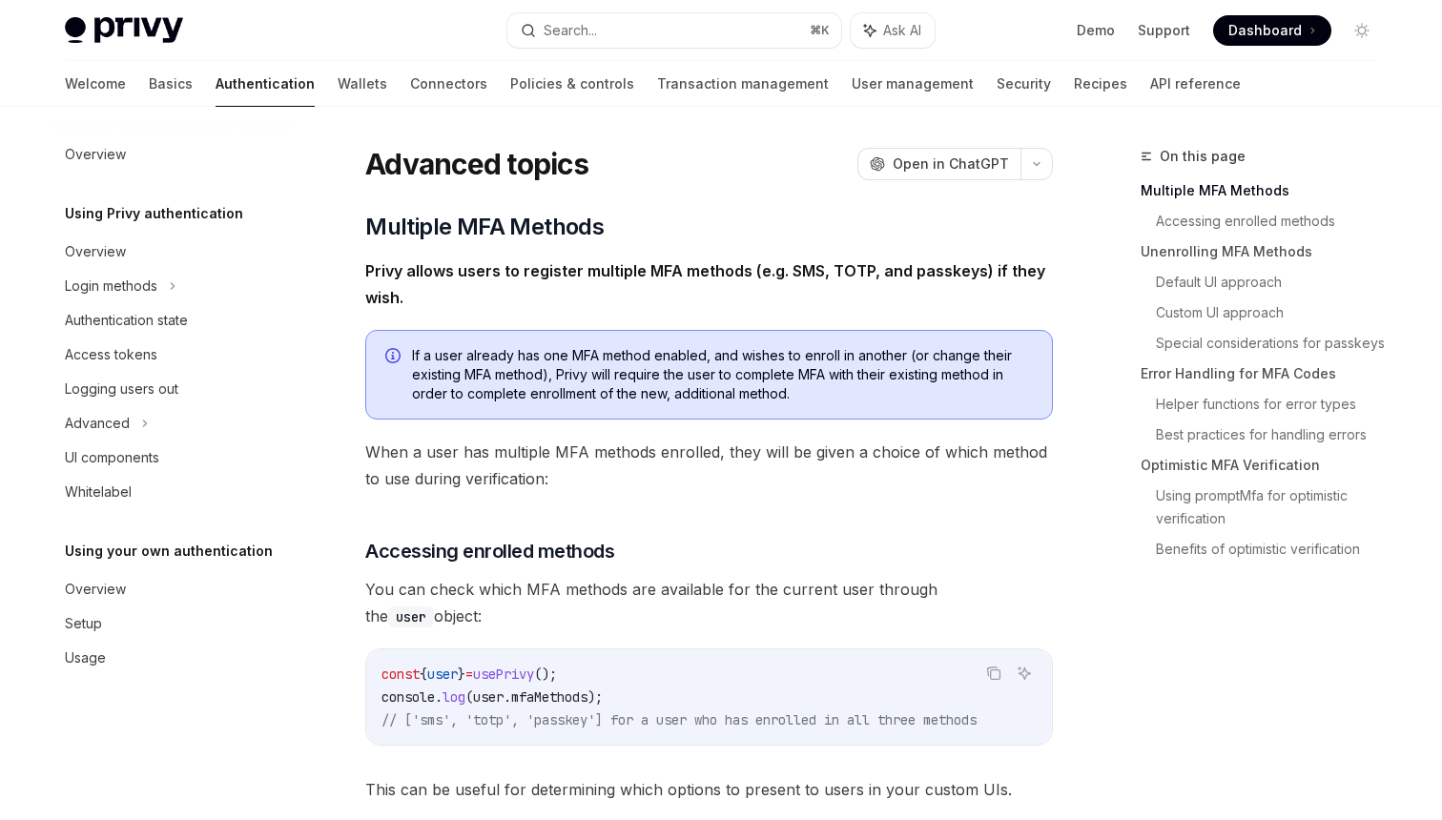  I want to click on div: Authentication state, so click(126, 320).